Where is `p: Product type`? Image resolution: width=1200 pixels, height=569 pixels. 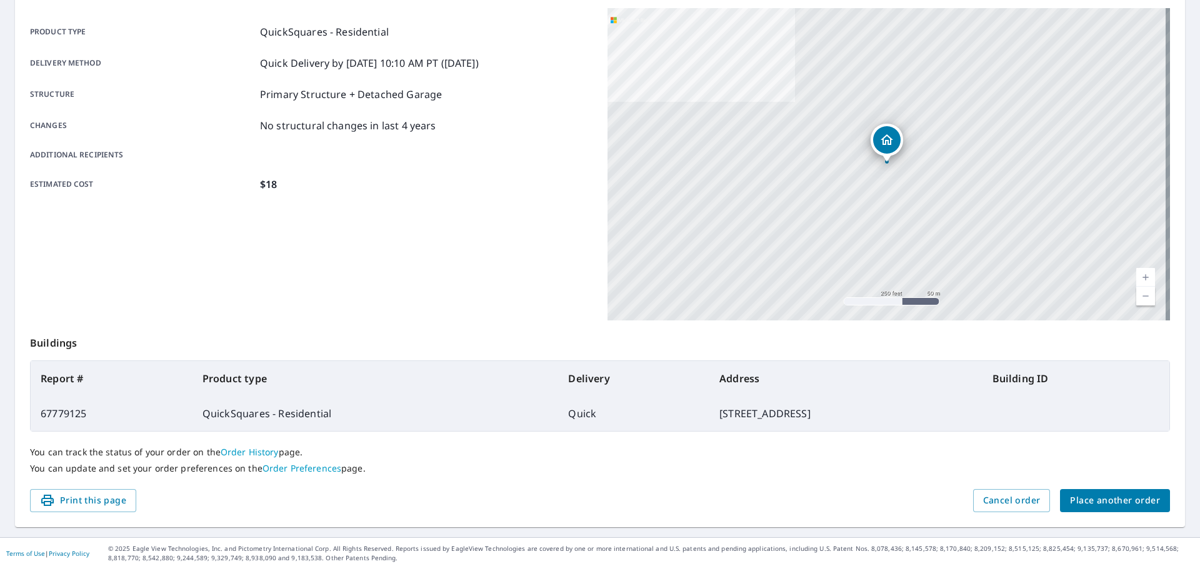 p: Product type is located at coordinates (142, 32).